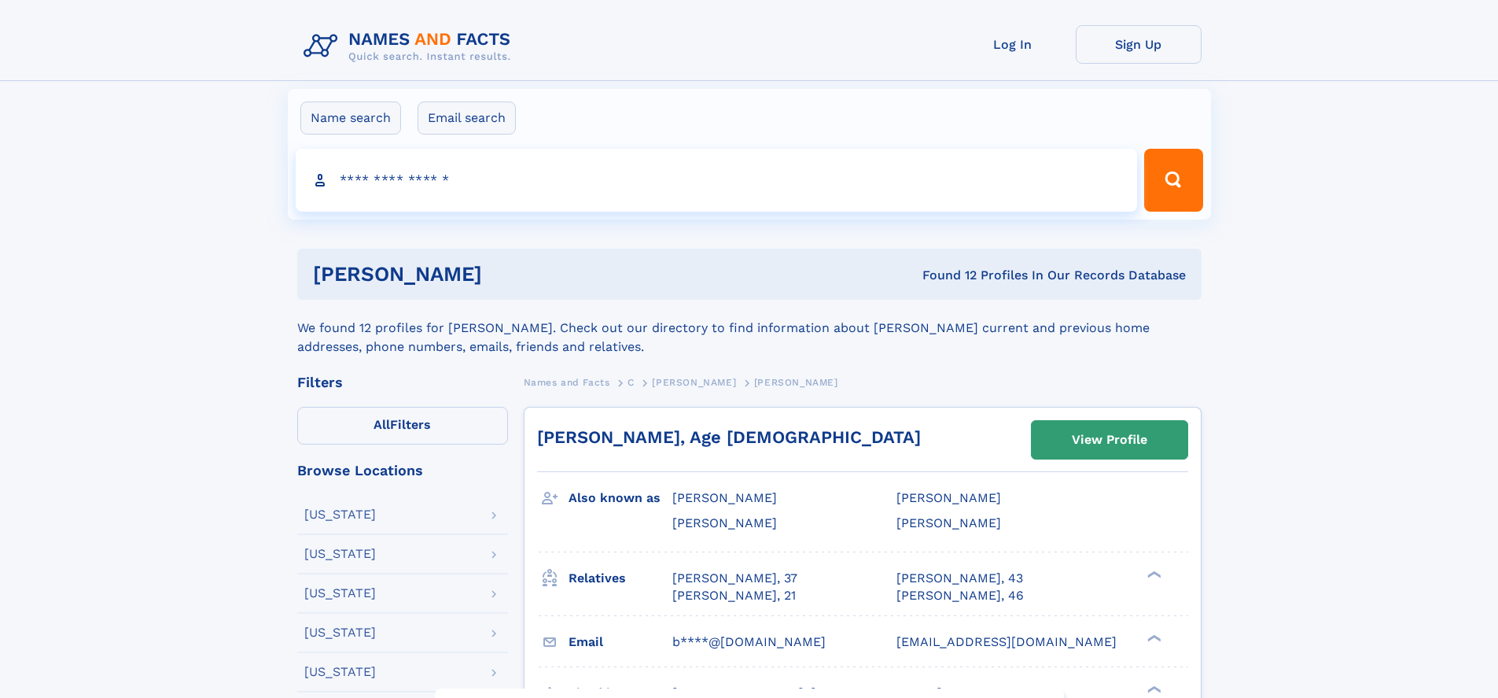 This screenshot has height=698, width=1498. What do you see at coordinates (621, 498) in the screenshot?
I see `h3: Also known as` at bounding box center [621, 498].